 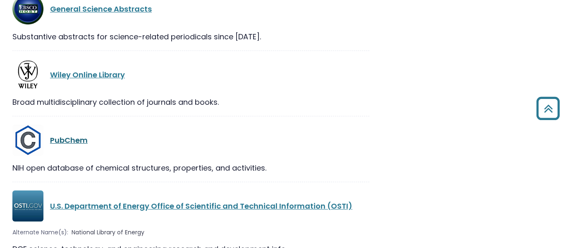 What do you see at coordinates (69, 140) in the screenshot?
I see `a: PubChem` at bounding box center [69, 140].